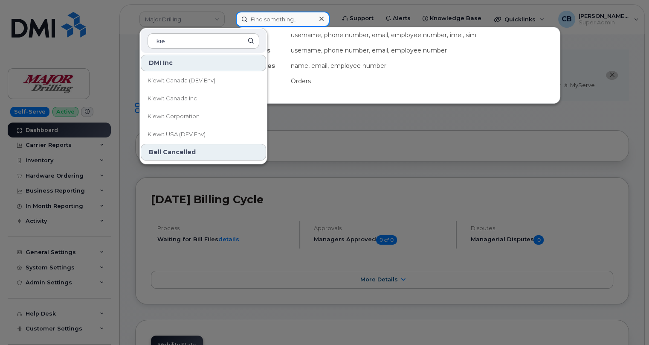 Image resolution: width=649 pixels, height=345 pixels. What do you see at coordinates (203, 63) in the screenshot?
I see `div: DMI Inc` at bounding box center [203, 63].